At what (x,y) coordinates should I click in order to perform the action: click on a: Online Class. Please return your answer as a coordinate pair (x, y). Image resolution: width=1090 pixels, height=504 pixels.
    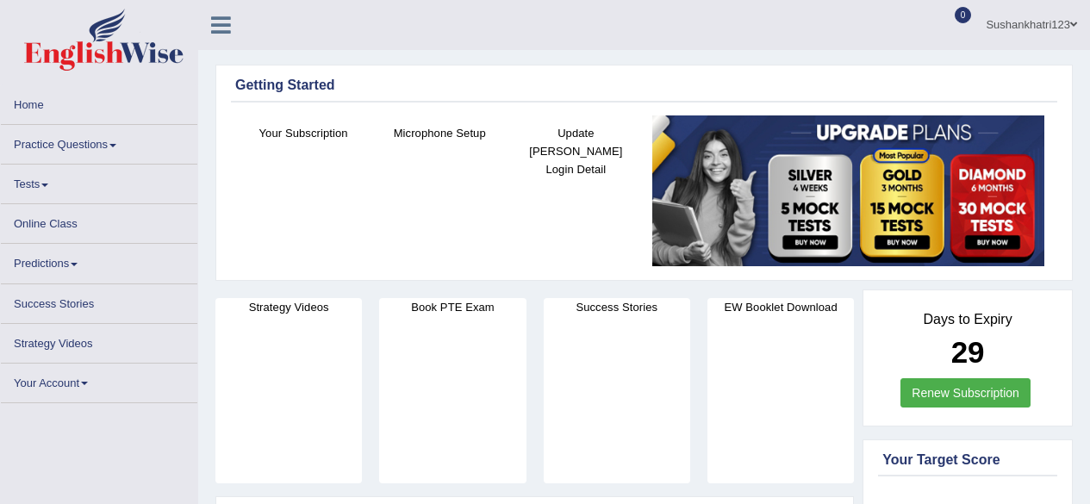
    Looking at the image, I should click on (99, 221).